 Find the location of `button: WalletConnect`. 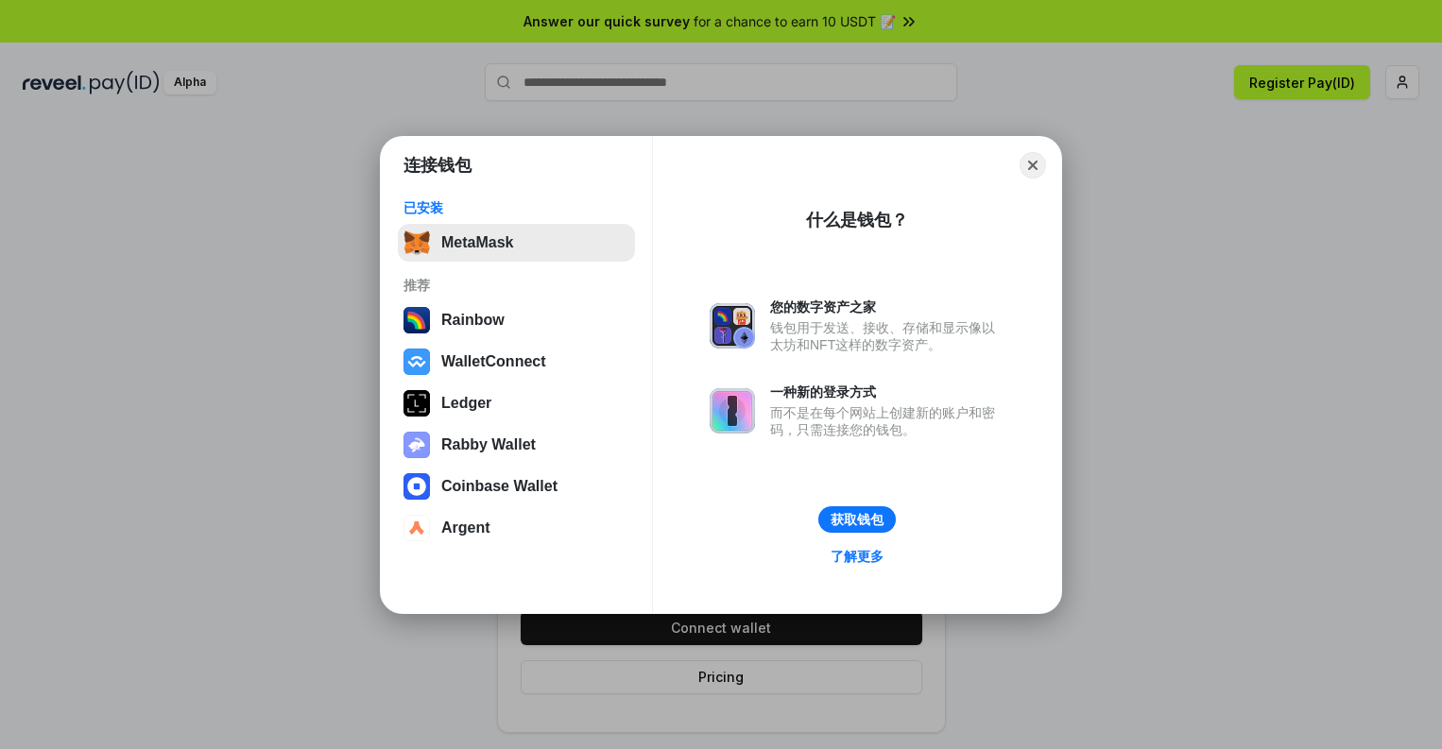

button: WalletConnect is located at coordinates (516, 362).